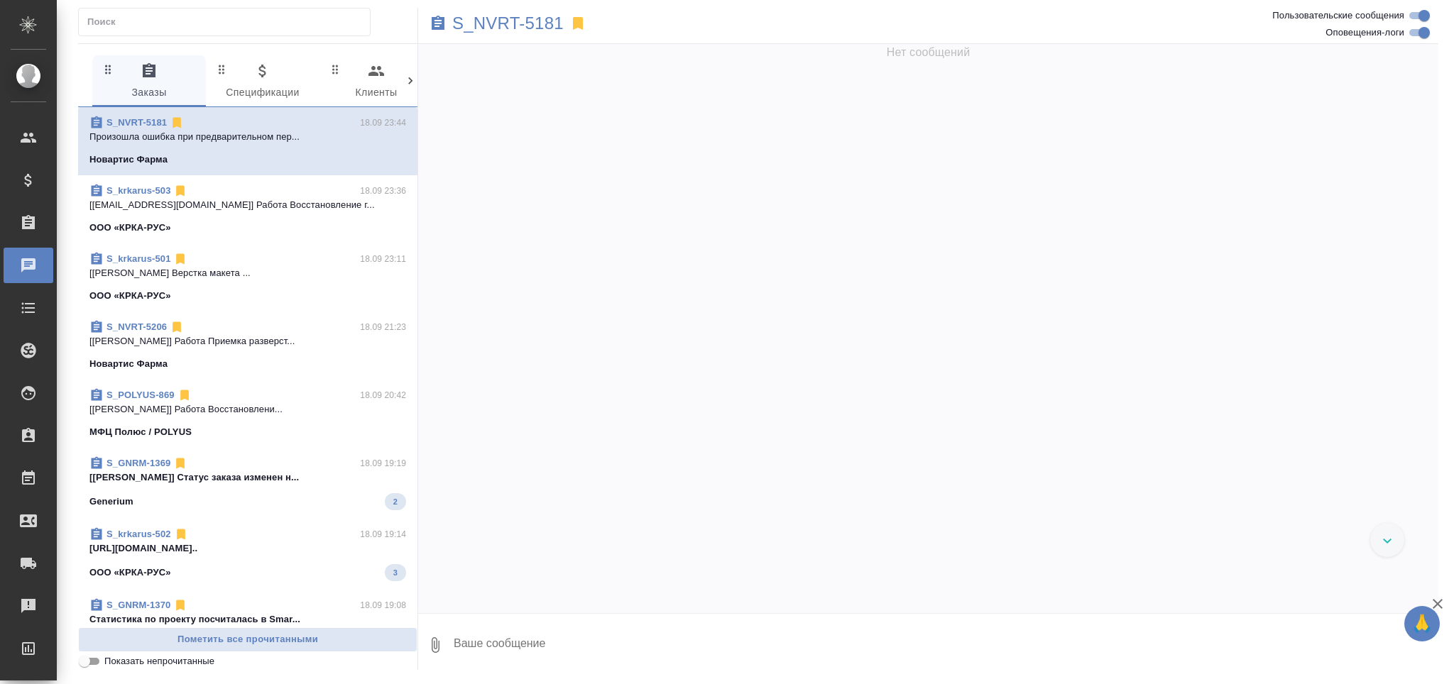 This screenshot has height=684, width=1454. I want to click on p: 18.09 23:36, so click(383, 191).